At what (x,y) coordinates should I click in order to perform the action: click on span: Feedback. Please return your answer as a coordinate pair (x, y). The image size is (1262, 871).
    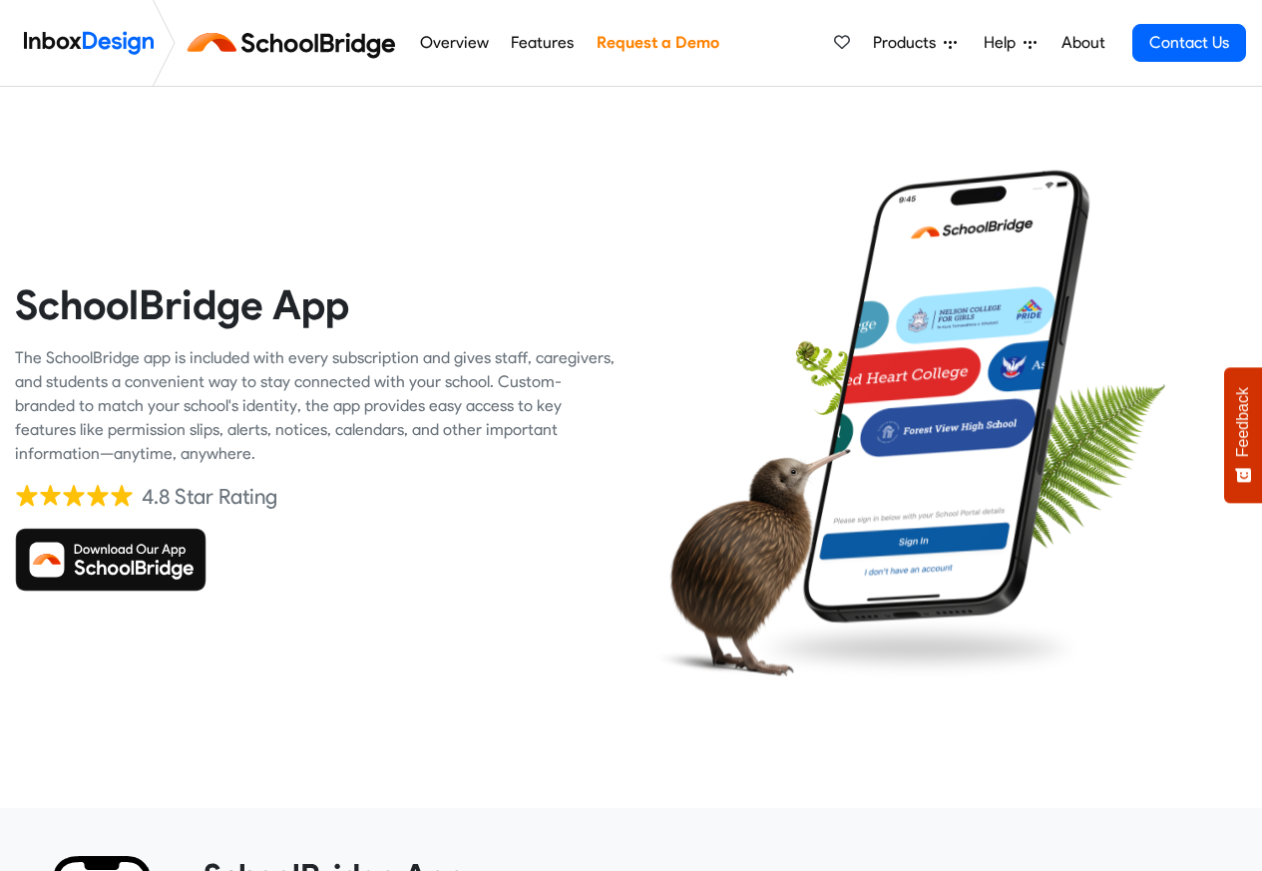
    Looking at the image, I should click on (1243, 422).